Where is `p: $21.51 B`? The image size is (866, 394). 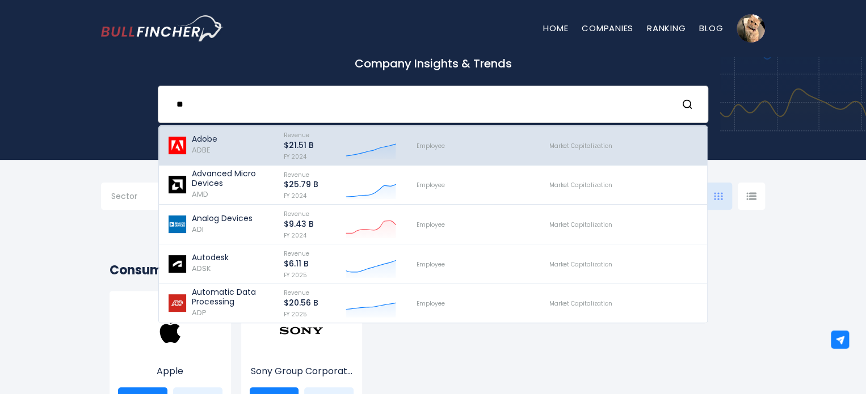 p: $21.51 B is located at coordinates (299, 145).